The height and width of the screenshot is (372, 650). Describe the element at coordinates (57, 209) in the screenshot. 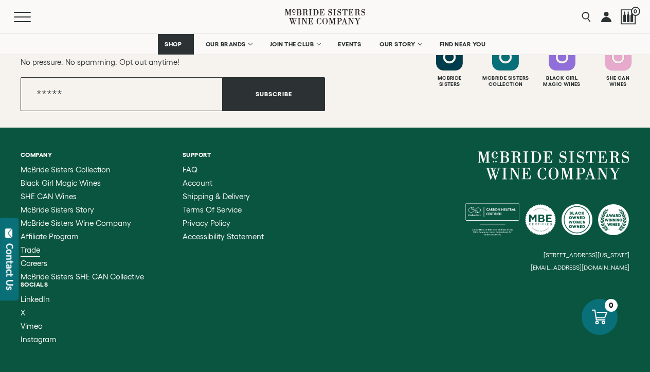

I see `span: McBride Sisters Story` at that location.